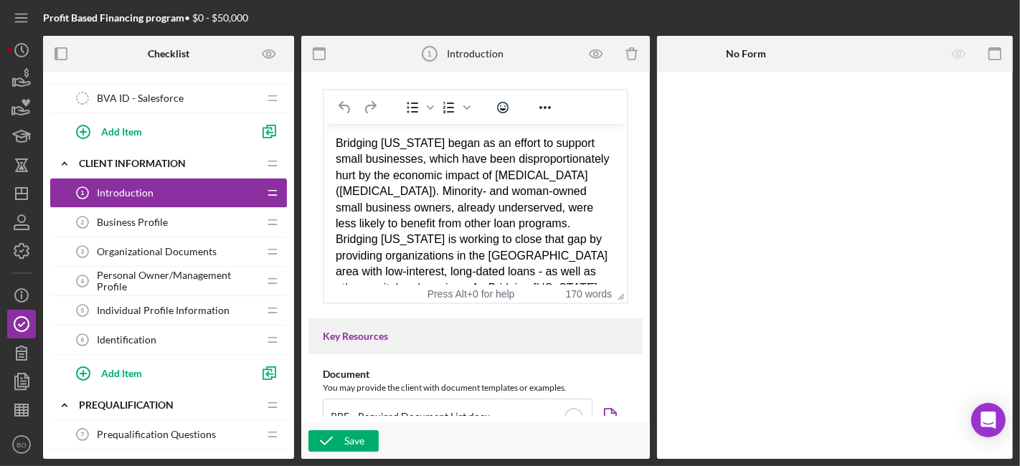 The image size is (1020, 466). I want to click on span: Organizational Documents, so click(156, 252).